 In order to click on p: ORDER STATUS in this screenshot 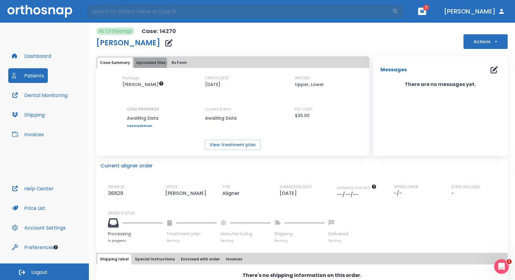, I will do `click(306, 214)`.